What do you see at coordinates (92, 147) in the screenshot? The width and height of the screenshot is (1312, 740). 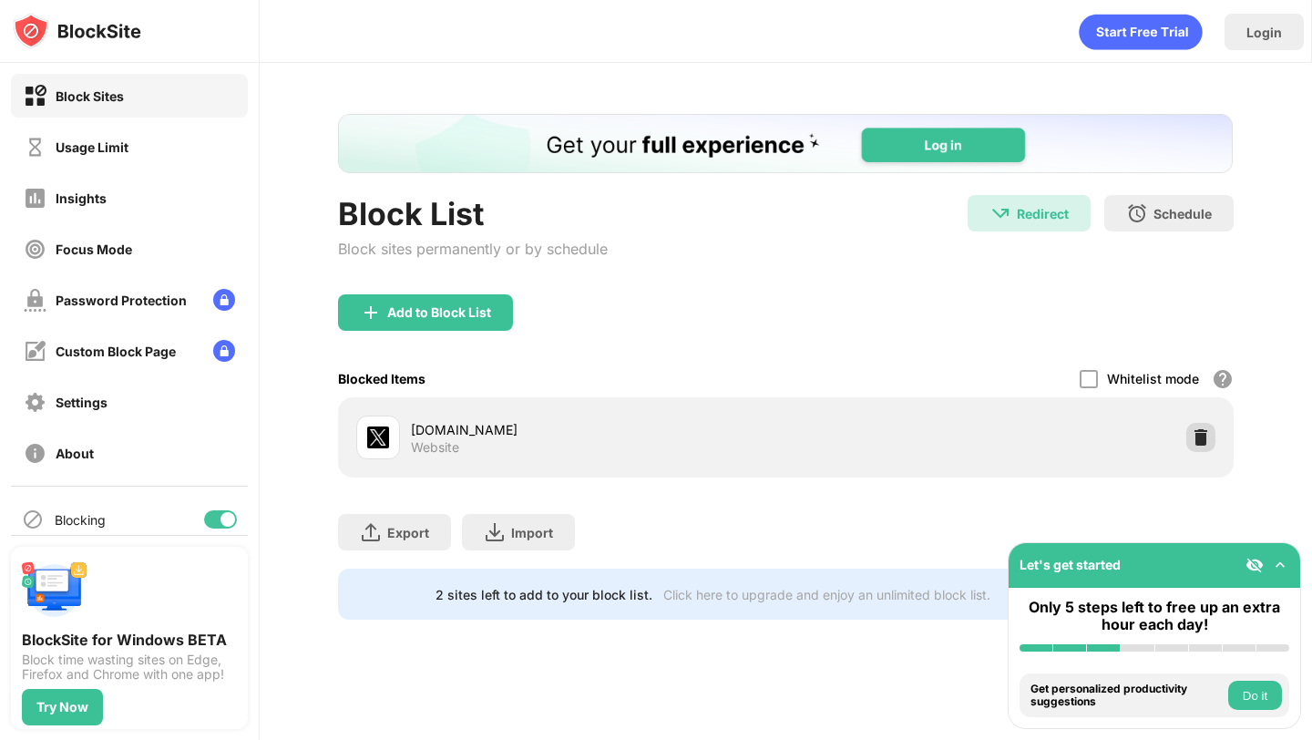 I see `div: Usage Limit` at bounding box center [92, 147].